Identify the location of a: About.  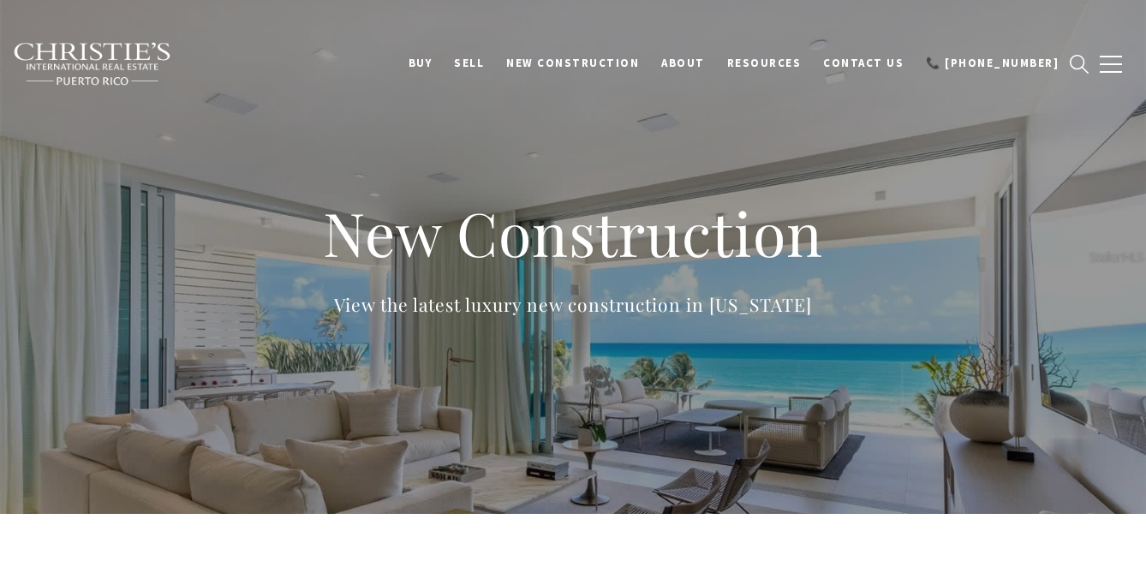
(682, 63).